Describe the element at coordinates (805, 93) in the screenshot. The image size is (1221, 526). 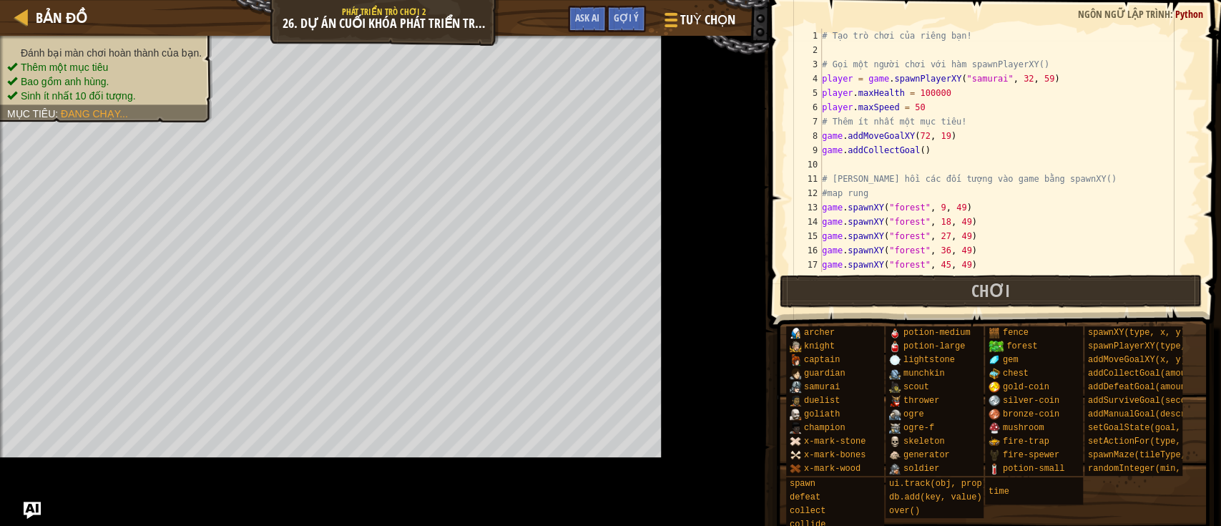
I see `div: 5` at that location.